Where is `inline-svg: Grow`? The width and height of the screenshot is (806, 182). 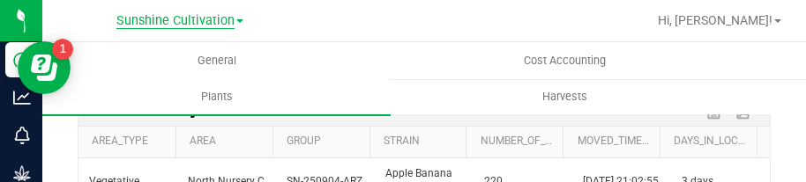 inline-svg: Grow is located at coordinates (22, 174).